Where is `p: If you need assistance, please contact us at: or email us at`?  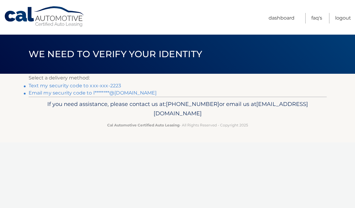 p: If you need assistance, please contact us at: or email us at is located at coordinates (178, 109).